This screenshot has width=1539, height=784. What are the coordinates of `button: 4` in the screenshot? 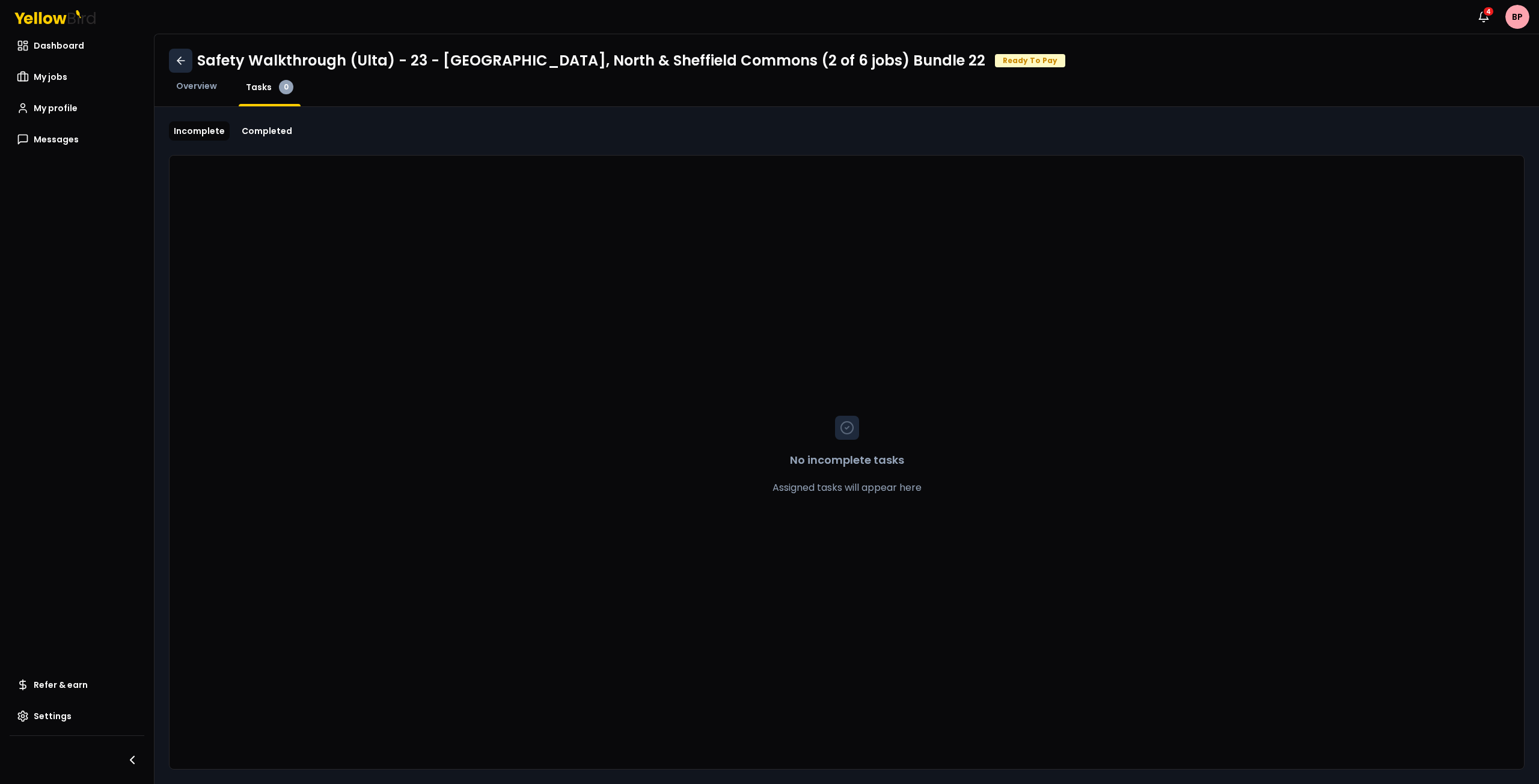 It's located at (1483, 17).